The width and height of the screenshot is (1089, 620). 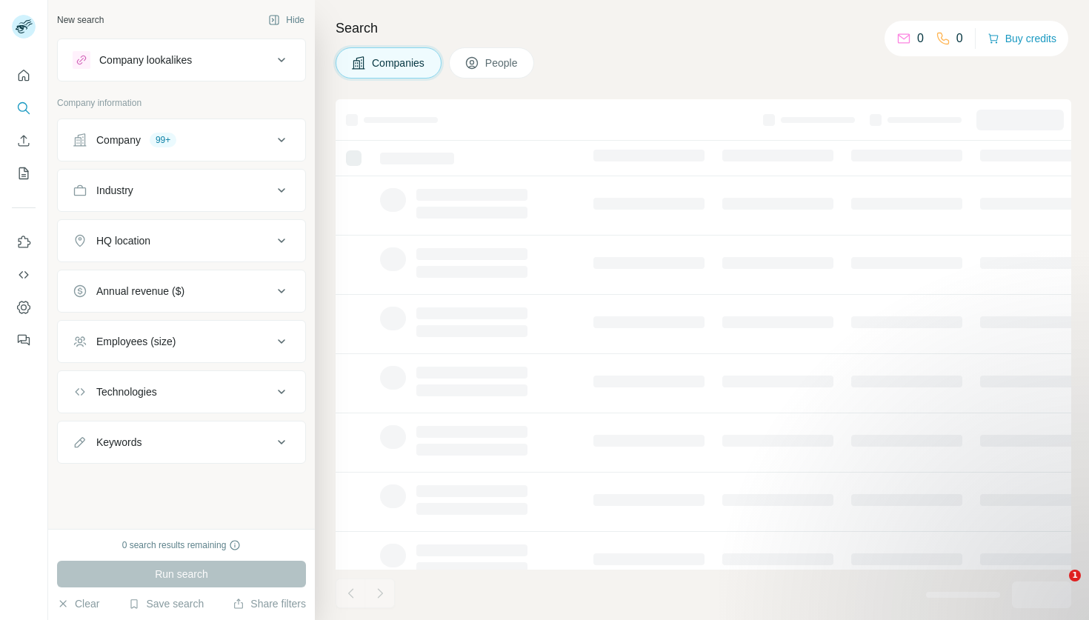 I want to click on span: Companies, so click(x=399, y=63).